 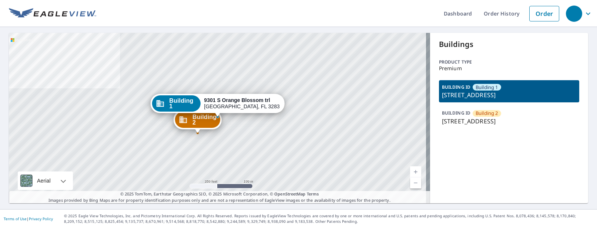 I want to click on div: Dropped pin, building Building 2, Commercial property, 9301 S Orange Blossom trl Orlando, FL 32837, so click(x=198, y=122).